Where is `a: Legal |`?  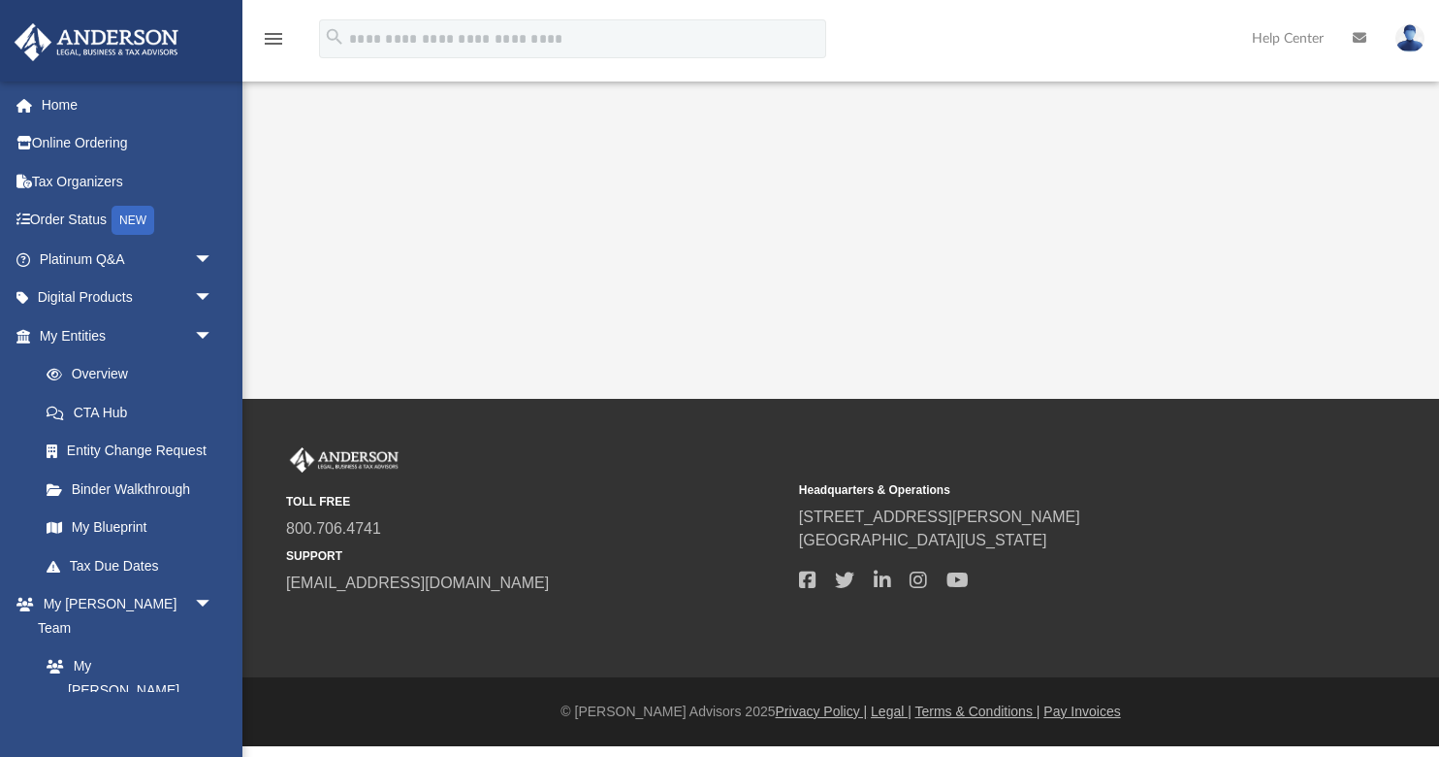
a: Legal | is located at coordinates (891, 711).